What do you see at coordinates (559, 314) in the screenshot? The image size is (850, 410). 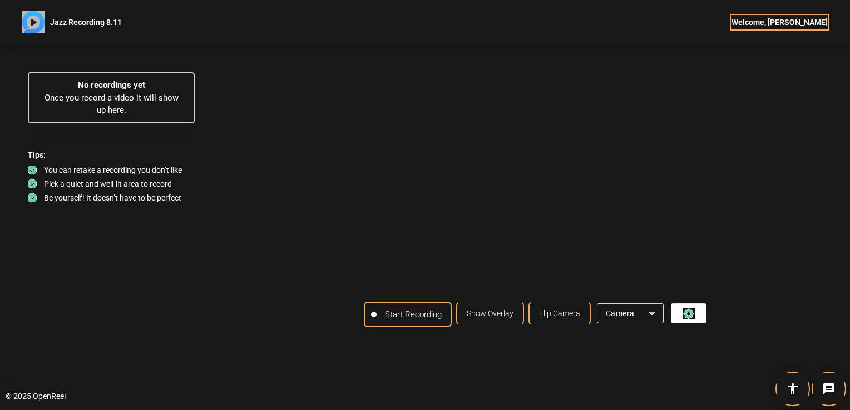 I see `button: Flip Camera` at bounding box center [559, 314].